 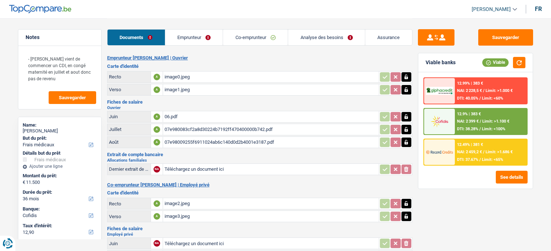 I want to click on span: DTI: 37.67%, so click(x=467, y=160).